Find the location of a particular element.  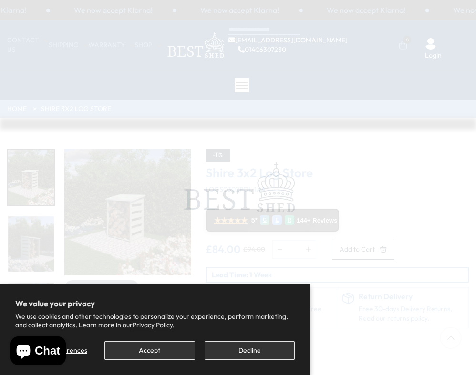

inbox-online-store-chat: Shopify online store chat is located at coordinates (38, 352).